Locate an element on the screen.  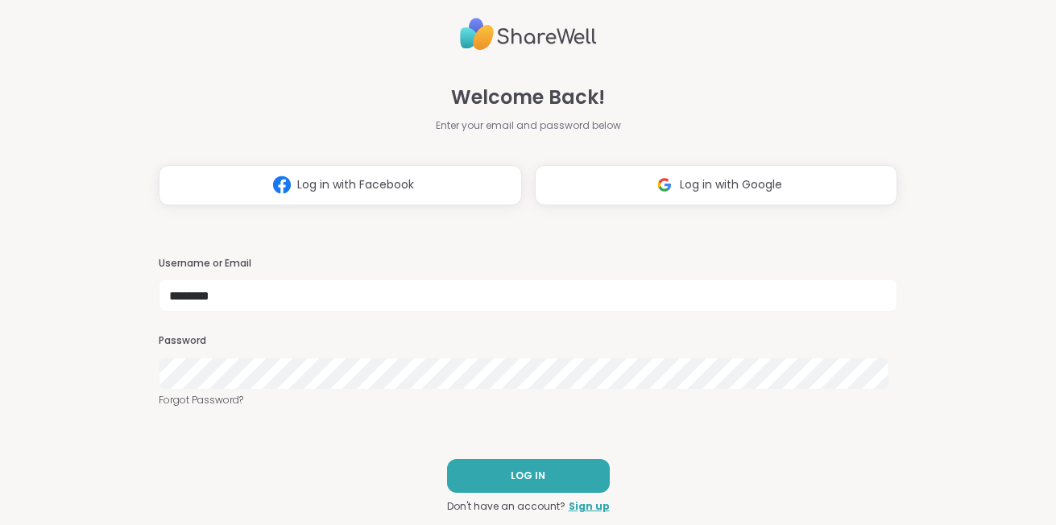
span: LOG IN is located at coordinates (527, 476).